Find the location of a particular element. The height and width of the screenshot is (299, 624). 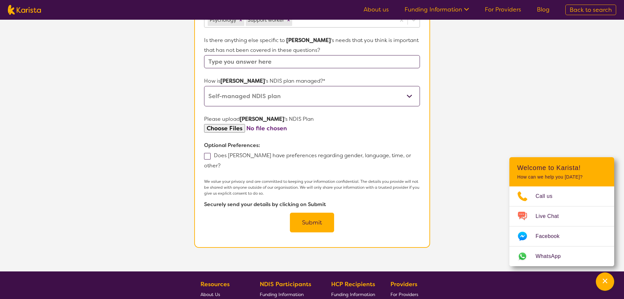

b: Providers is located at coordinates (404, 284).